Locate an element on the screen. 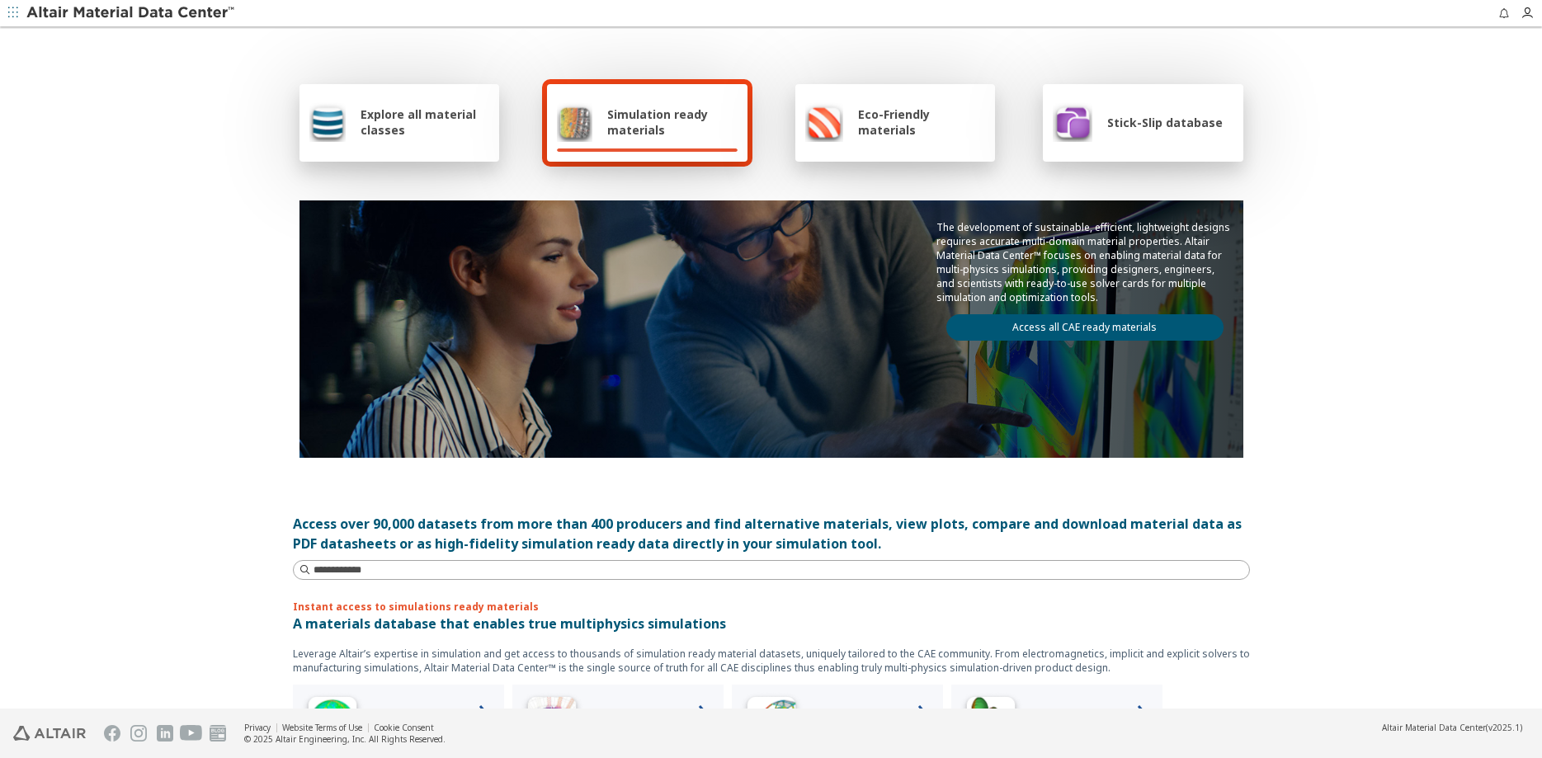  img: Eco-Friendly materials is located at coordinates (824, 122).